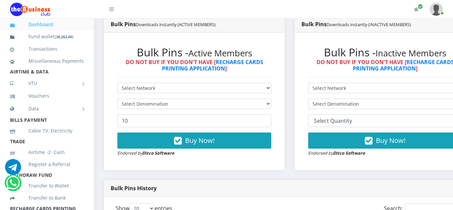  Describe the element at coordinates (47, 109) in the screenshot. I see `a: Data` at that location.